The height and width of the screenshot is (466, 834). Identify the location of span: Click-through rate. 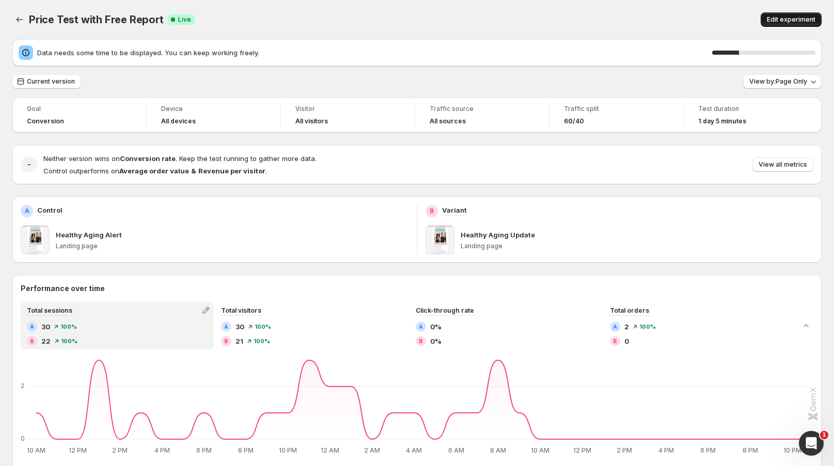
(445, 310).